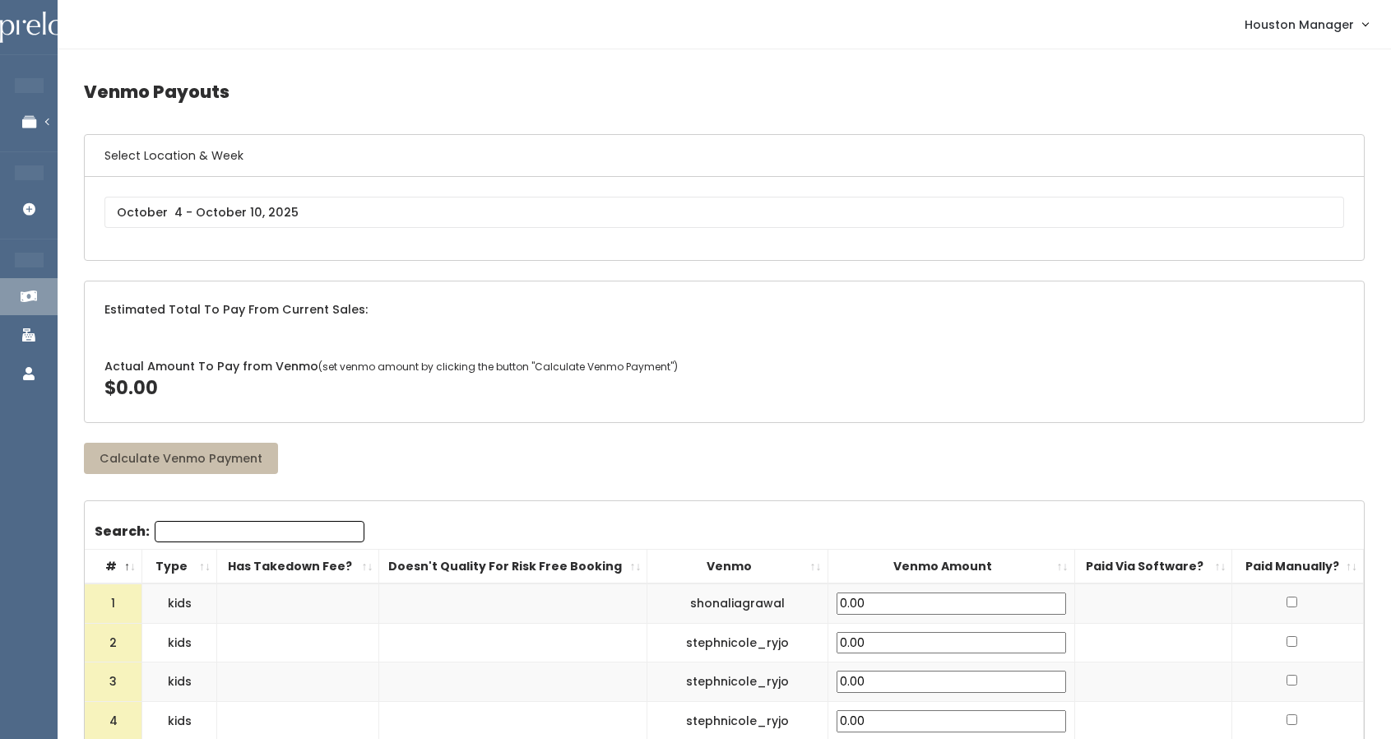 This screenshot has height=739, width=1391. Describe the element at coordinates (181, 458) in the screenshot. I see `a: Calculate Venmo Payment` at that location.